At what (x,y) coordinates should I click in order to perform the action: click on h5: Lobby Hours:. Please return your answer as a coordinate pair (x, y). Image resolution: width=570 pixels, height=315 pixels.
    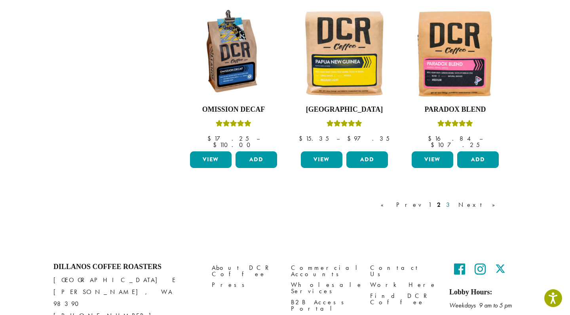
    Looking at the image, I should click on (483, 292).